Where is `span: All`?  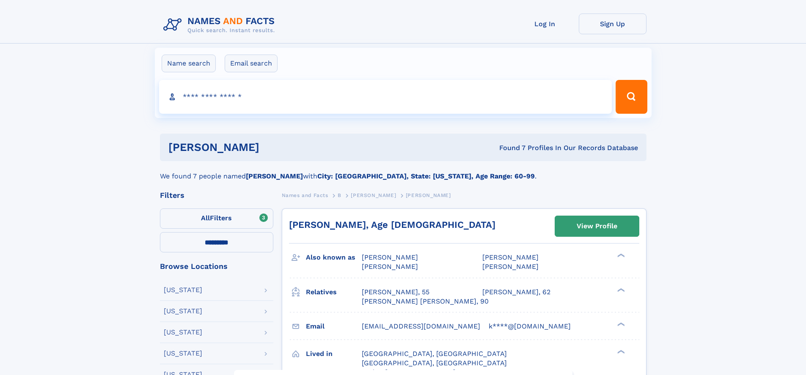
span: All is located at coordinates (205, 218).